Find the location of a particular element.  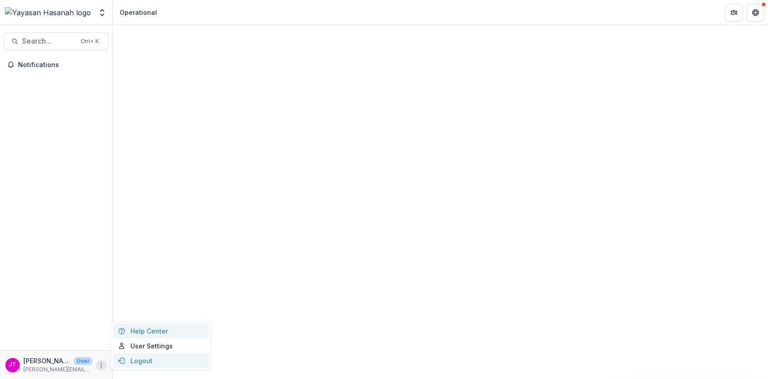

span: Search... is located at coordinates (49, 41).